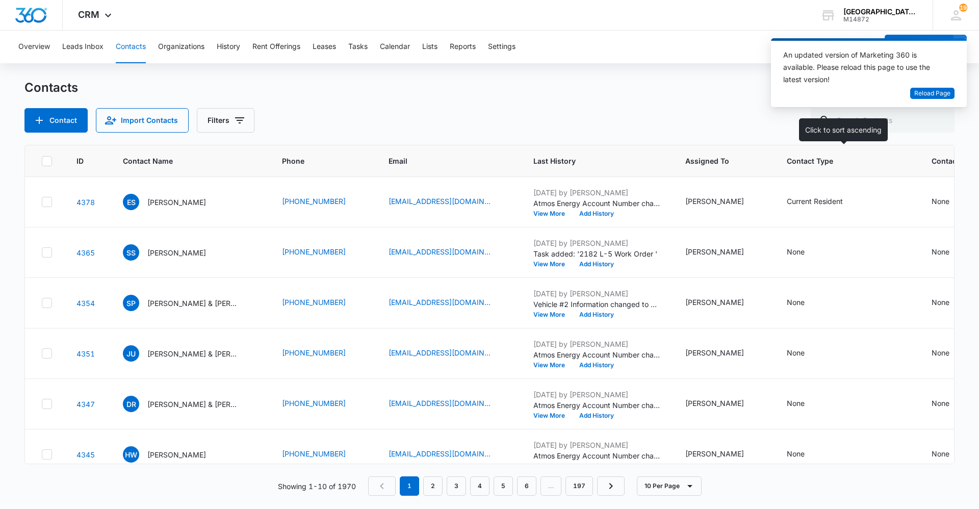  I want to click on span: Email, so click(441, 161).